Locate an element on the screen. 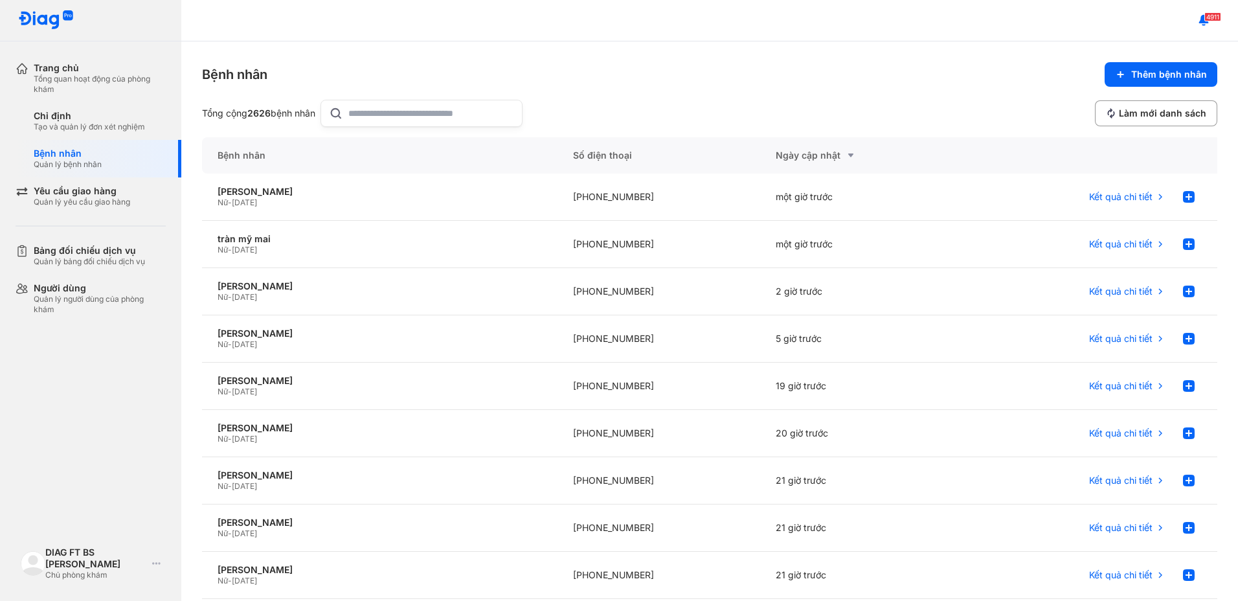  div: tràn mỹ mai is located at coordinates (379, 239).